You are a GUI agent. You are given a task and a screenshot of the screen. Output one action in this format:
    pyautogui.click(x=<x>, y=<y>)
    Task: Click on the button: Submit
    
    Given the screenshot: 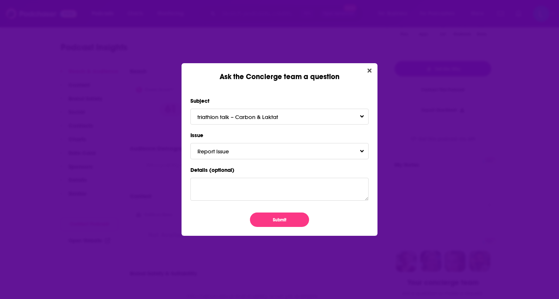 What is the action you would take?
    pyautogui.click(x=279, y=219)
    